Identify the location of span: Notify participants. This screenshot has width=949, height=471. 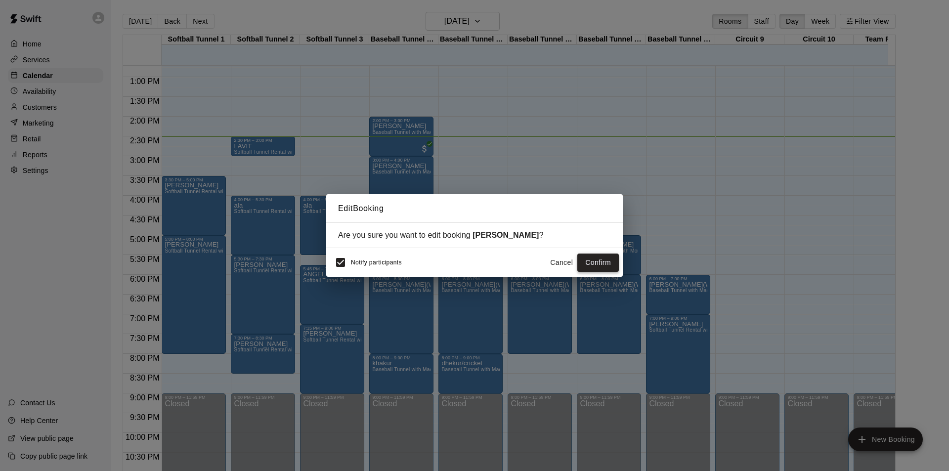
(376, 263).